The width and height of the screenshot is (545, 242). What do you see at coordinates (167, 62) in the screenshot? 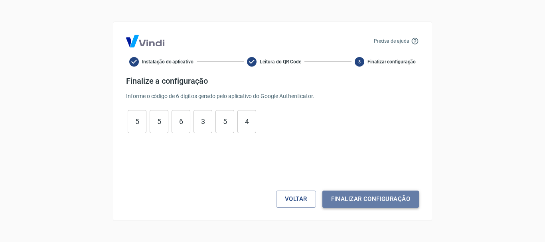
I see `span: Instalação do aplicativo` at bounding box center [167, 62].